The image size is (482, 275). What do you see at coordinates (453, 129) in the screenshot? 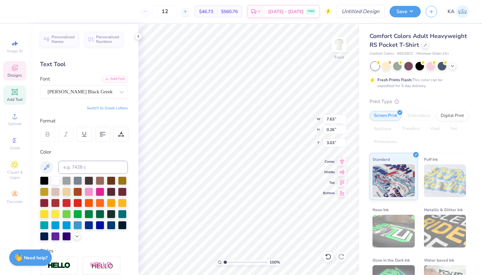
I see `div: Foil` at bounding box center [453, 129].